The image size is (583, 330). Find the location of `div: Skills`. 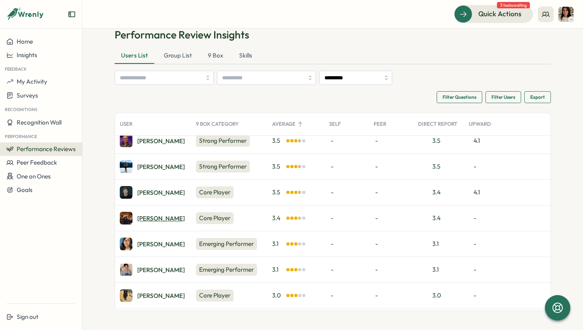

div: Skills is located at coordinates (246, 56).